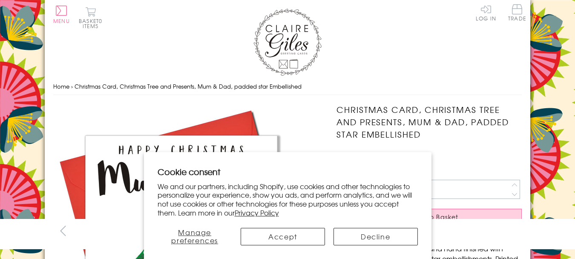 The image size is (575, 259). Describe the element at coordinates (517, 12) in the screenshot. I see `span: Trade` at that location.